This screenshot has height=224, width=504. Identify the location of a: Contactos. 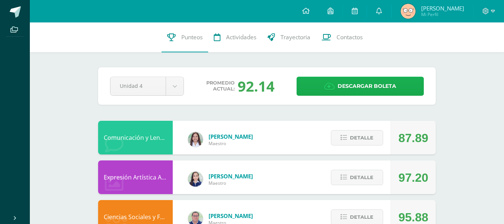
(342, 37).